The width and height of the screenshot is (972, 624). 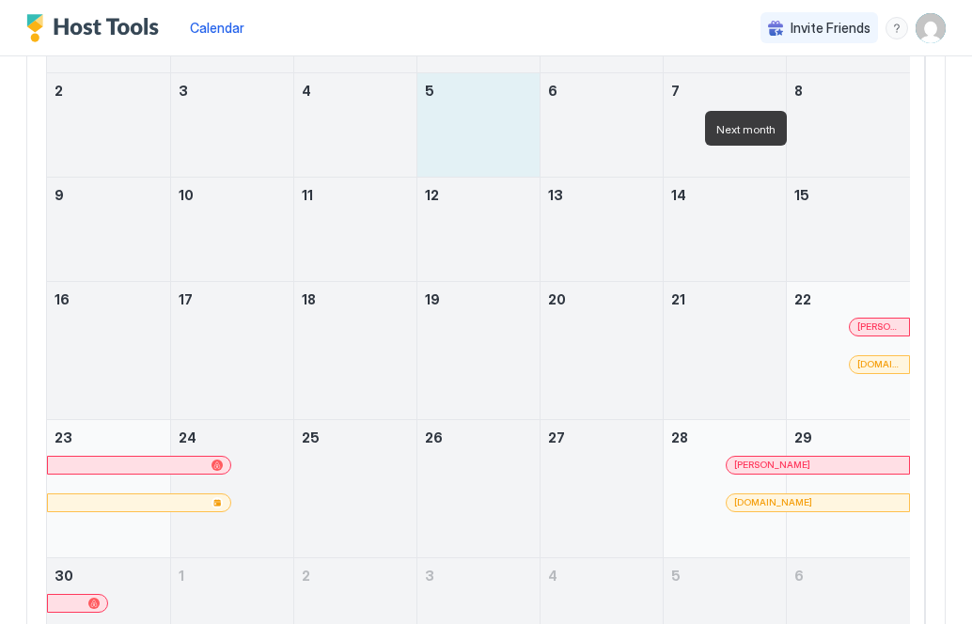 I want to click on span: 11, so click(x=307, y=195).